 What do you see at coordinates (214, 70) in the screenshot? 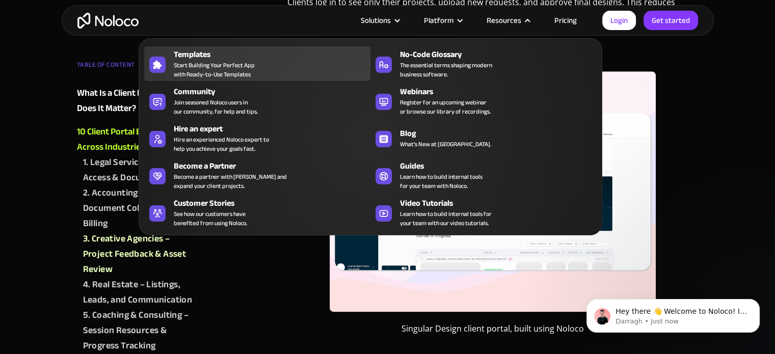
I see `span: Start Building Your Perfect App with Ready-to-Use Templates` at bounding box center [214, 70].